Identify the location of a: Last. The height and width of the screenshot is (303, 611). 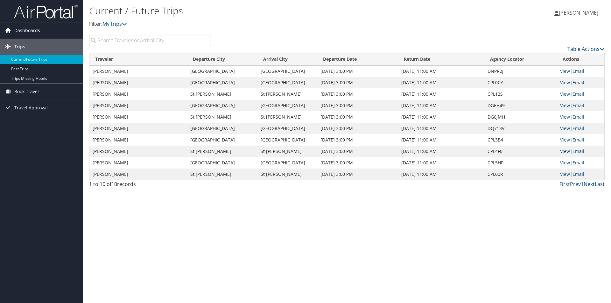
(600, 184).